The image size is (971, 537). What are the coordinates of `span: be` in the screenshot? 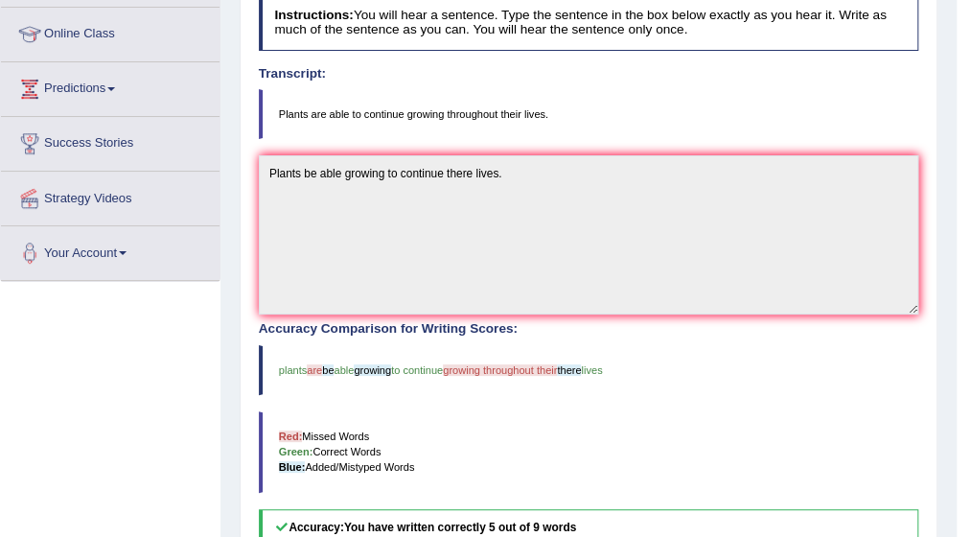 It's located at (328, 370).